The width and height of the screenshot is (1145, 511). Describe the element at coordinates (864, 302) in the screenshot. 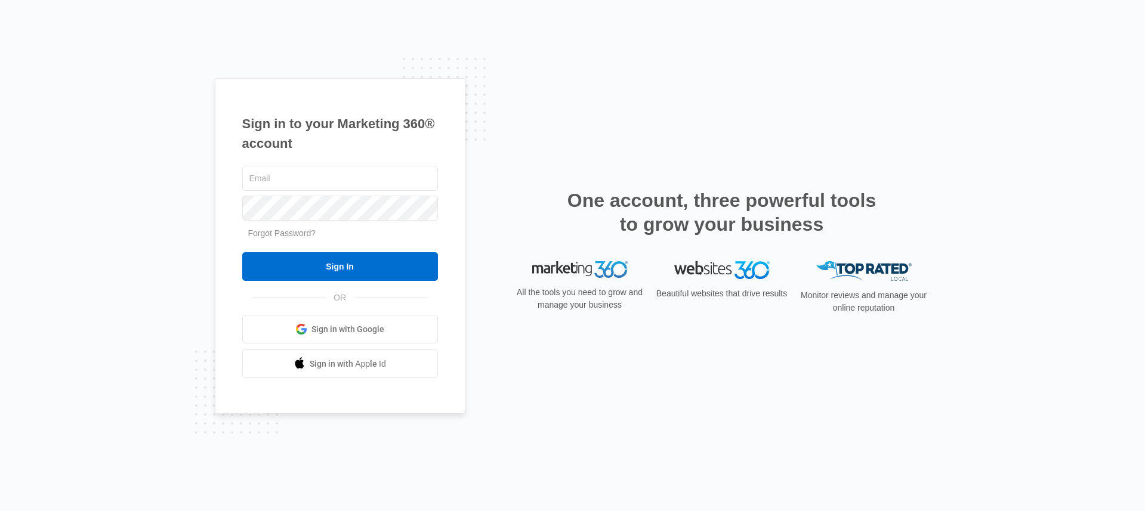

I see `p: Monitor reviews and manage your online reputation` at that location.